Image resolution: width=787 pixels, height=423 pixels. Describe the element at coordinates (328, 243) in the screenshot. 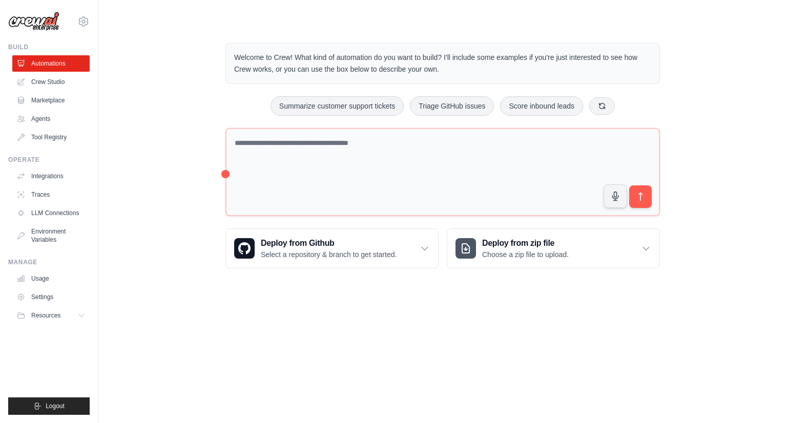

I see `h3: Deploy from Github` at that location.